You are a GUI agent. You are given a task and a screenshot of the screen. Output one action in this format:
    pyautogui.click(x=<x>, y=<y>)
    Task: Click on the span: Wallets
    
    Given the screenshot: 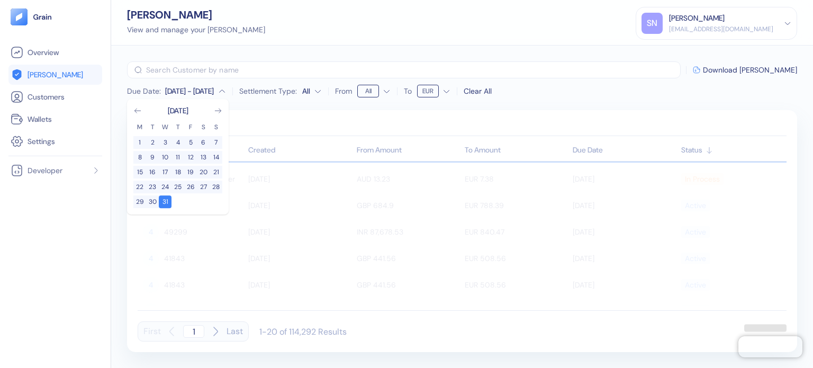 What is the action you would take?
    pyautogui.click(x=40, y=119)
    